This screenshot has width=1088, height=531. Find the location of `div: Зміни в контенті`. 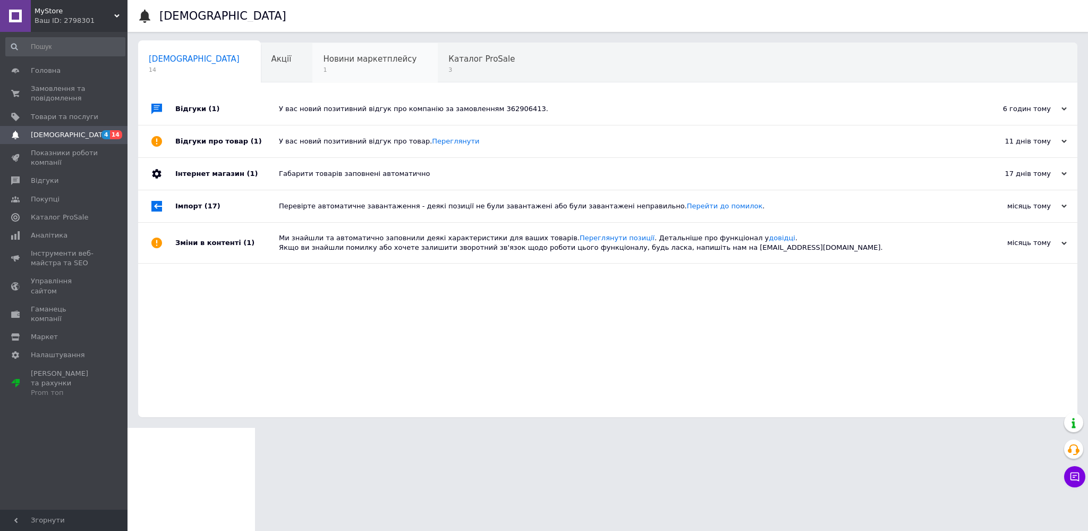

div: Зміни в контенті is located at coordinates (227, 243).